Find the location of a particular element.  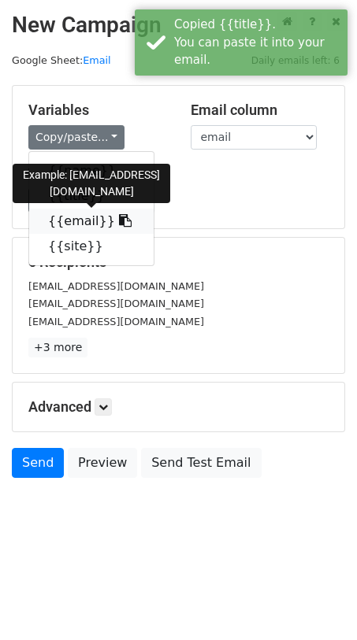

a: Copy/paste... is located at coordinates (76, 137).